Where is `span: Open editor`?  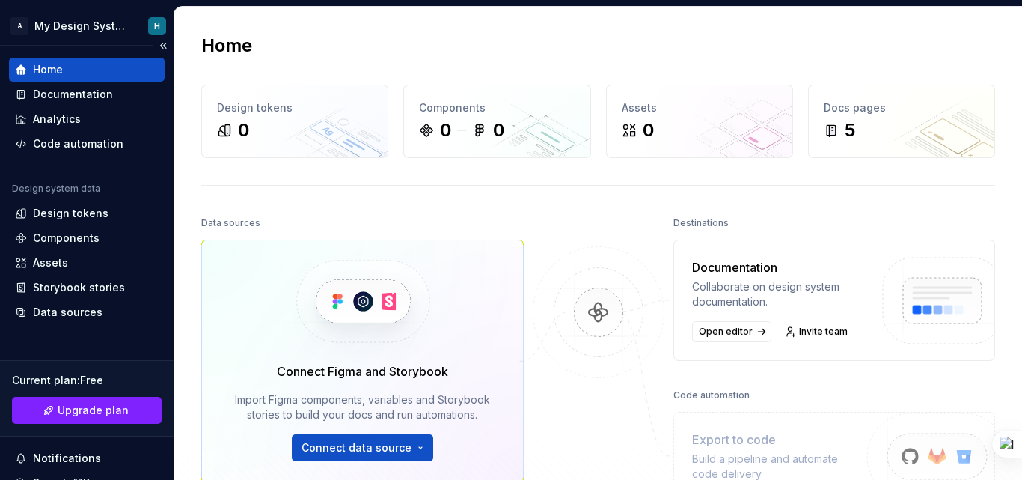
span: Open editor is located at coordinates (726, 332).